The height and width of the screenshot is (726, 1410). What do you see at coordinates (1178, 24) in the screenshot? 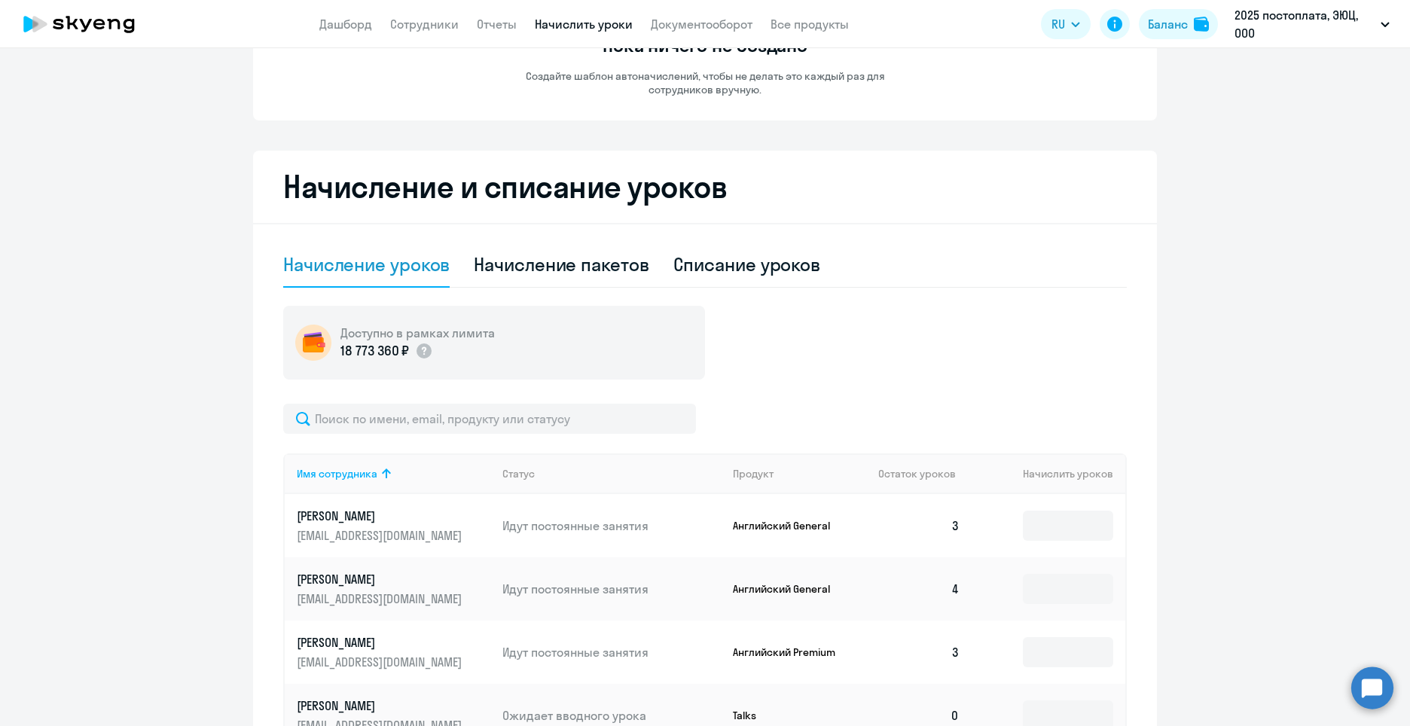
I see `a: Балансbalance` at bounding box center [1178, 24].